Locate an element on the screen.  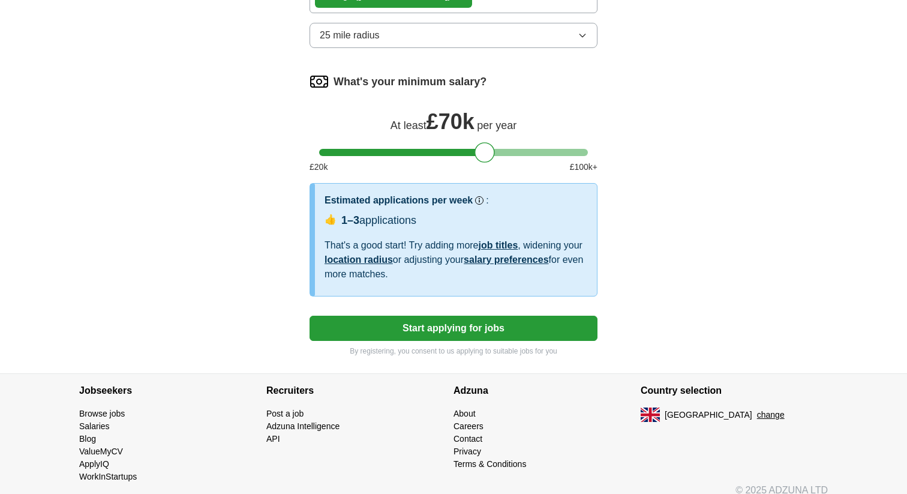
span: At least is located at coordinates (409, 125).